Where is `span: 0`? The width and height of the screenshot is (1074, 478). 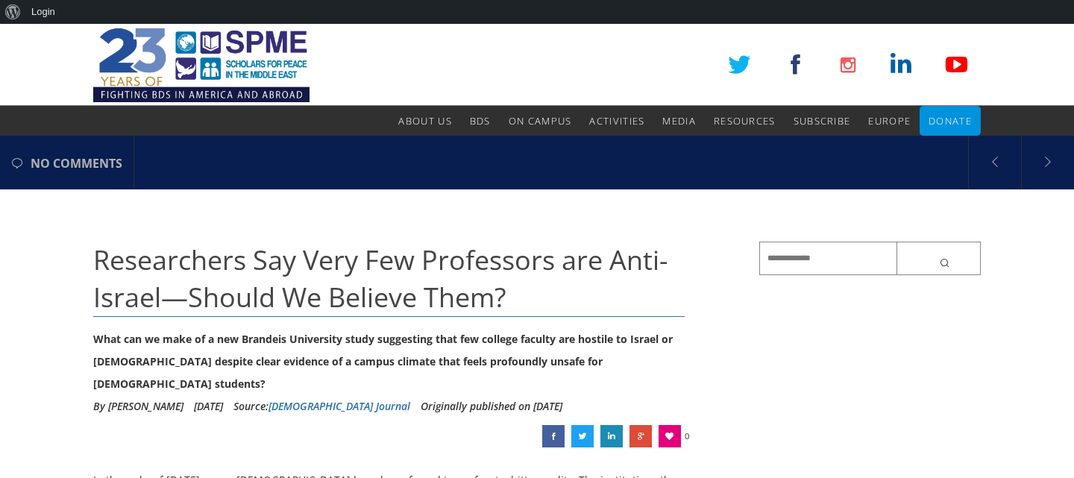
span: 0 is located at coordinates (687, 436).